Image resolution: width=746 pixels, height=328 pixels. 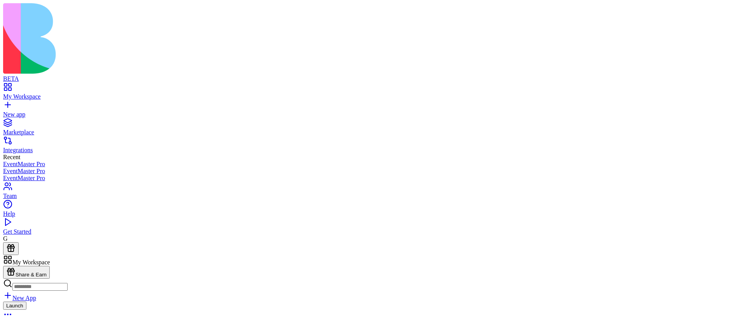 I want to click on div: Get Started, so click(x=373, y=232).